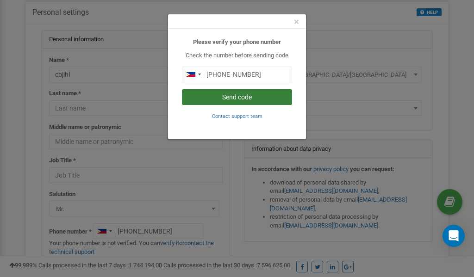 The height and width of the screenshot is (277, 474). What do you see at coordinates (454, 236) in the screenshot?
I see `div: Open Intercom Messenger` at bounding box center [454, 236].